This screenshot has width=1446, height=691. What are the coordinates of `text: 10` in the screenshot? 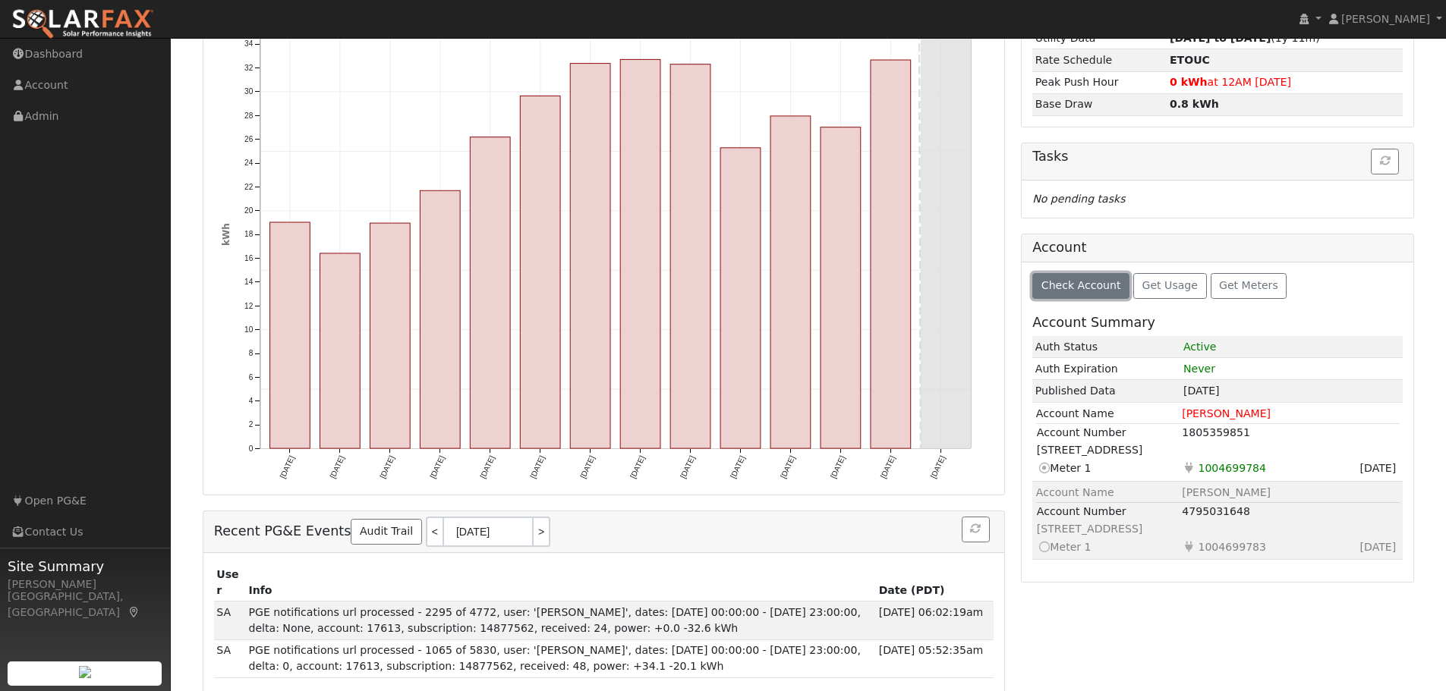 It's located at (249, 329).